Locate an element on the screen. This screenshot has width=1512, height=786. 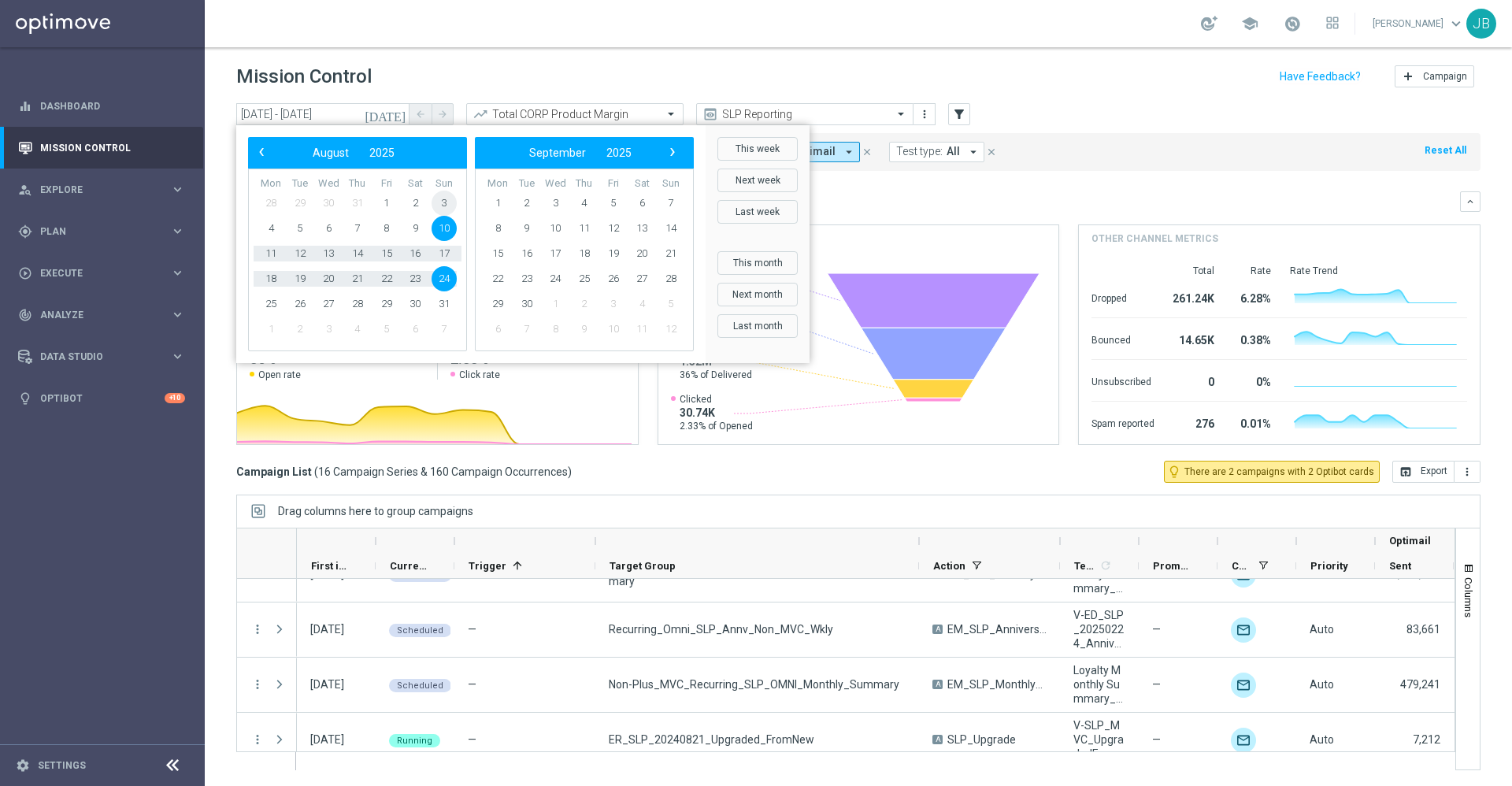
i: keyboard_arrow_right is located at coordinates (177, 356).